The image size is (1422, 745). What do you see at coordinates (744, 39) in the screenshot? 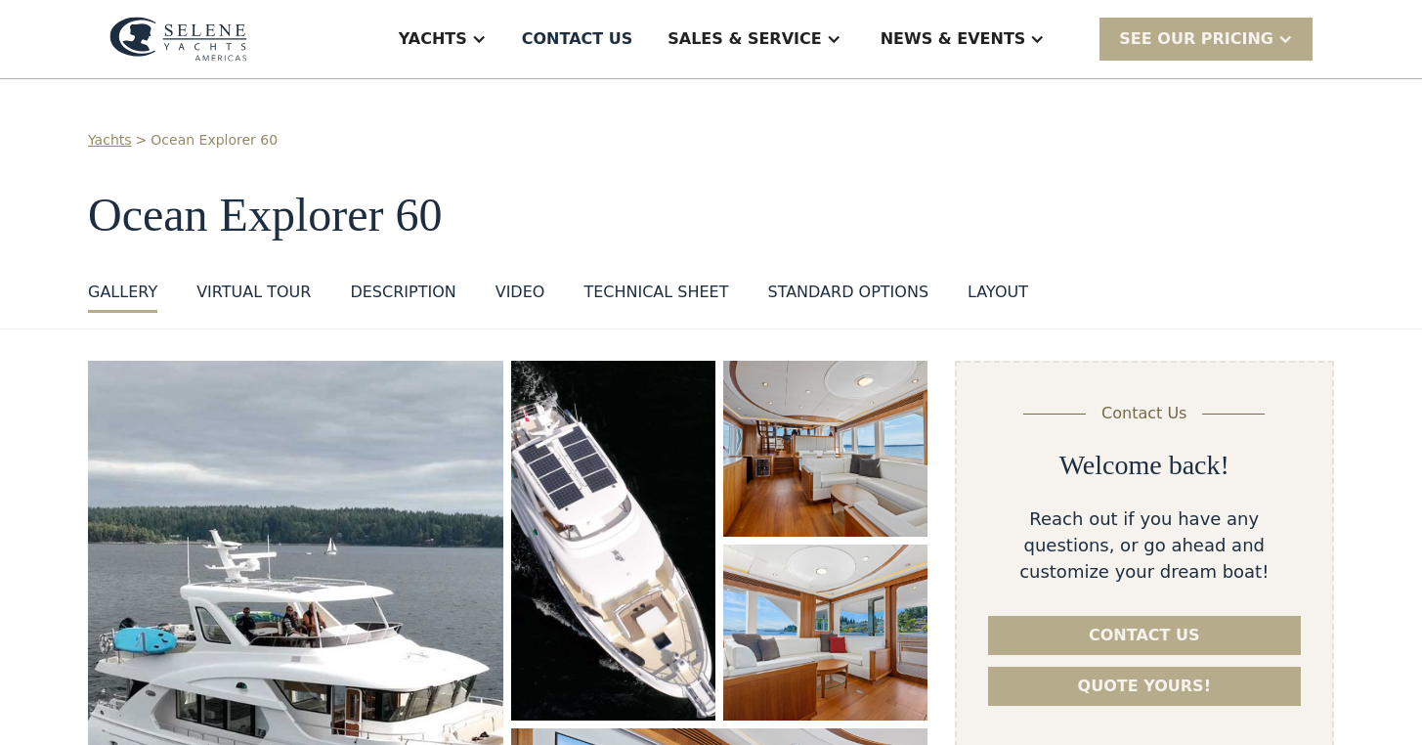
I see `div: Sales & Service` at bounding box center [744, 39].